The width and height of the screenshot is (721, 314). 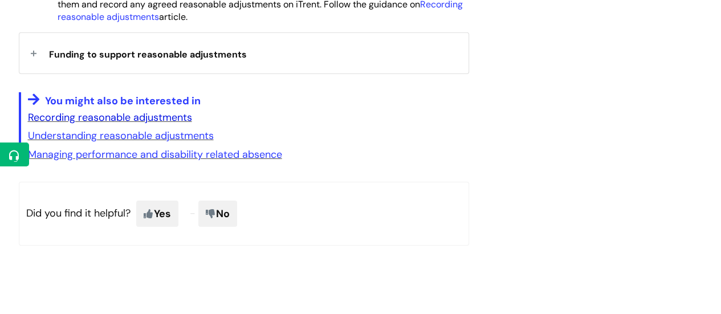 I want to click on p: Did you find it helpful?, so click(x=244, y=214).